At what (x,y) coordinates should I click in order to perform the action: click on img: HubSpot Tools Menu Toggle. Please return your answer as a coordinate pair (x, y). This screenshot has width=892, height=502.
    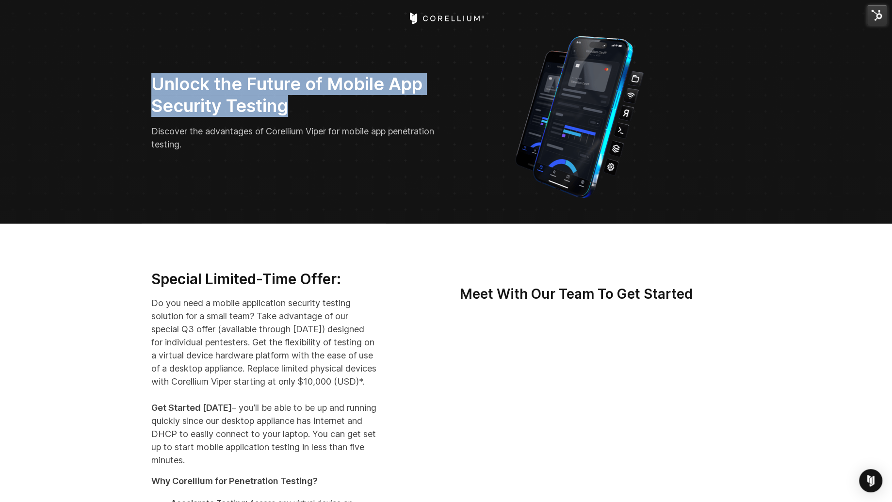
    Looking at the image, I should click on (877, 15).